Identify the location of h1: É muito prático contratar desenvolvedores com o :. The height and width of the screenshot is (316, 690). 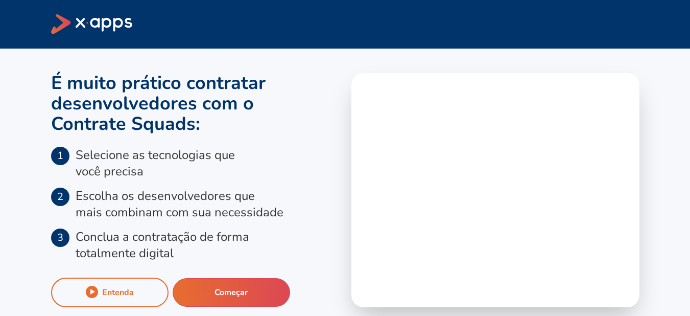
(195, 104).